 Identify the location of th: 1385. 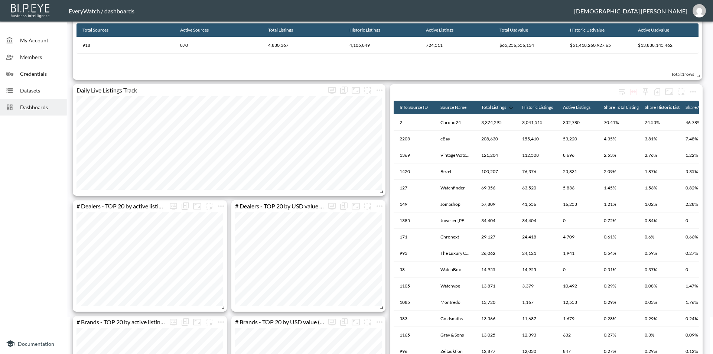
(414, 221).